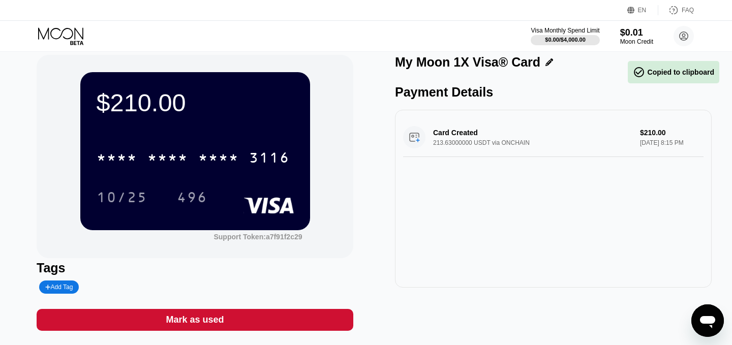 This screenshot has width=732, height=345. What do you see at coordinates (270, 159) in the screenshot?
I see `div: 3116` at bounding box center [270, 159].